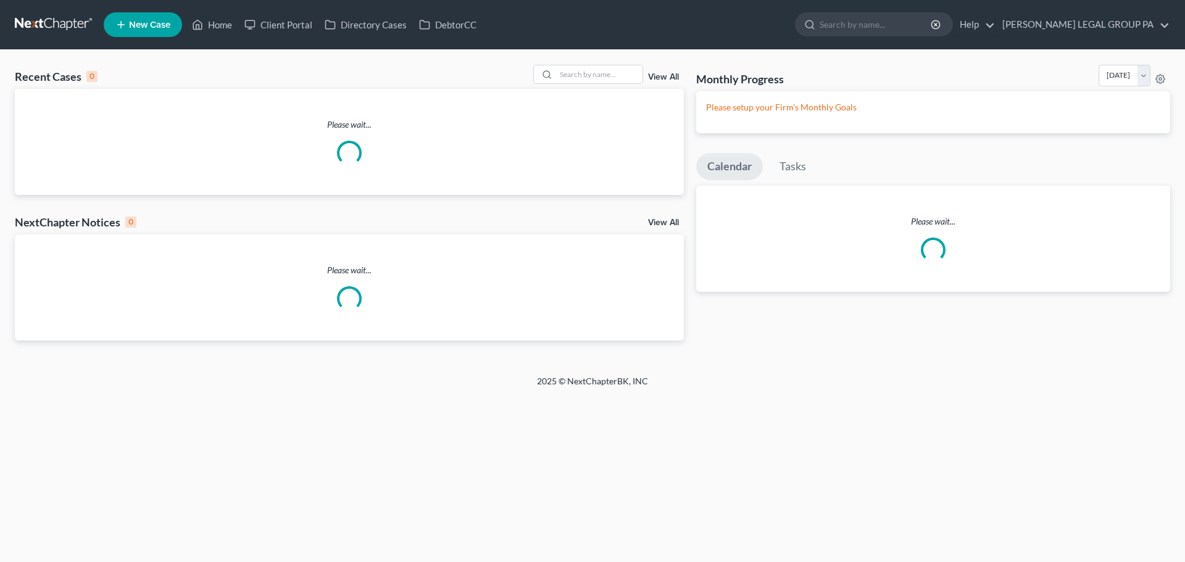 The width and height of the screenshot is (1185, 562). I want to click on a: Calendar, so click(730, 167).